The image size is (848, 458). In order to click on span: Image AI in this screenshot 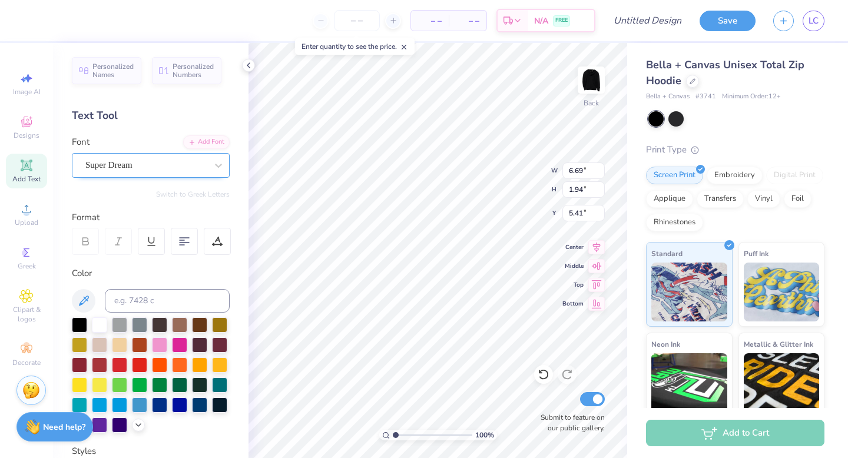, I will do `click(26, 92)`.